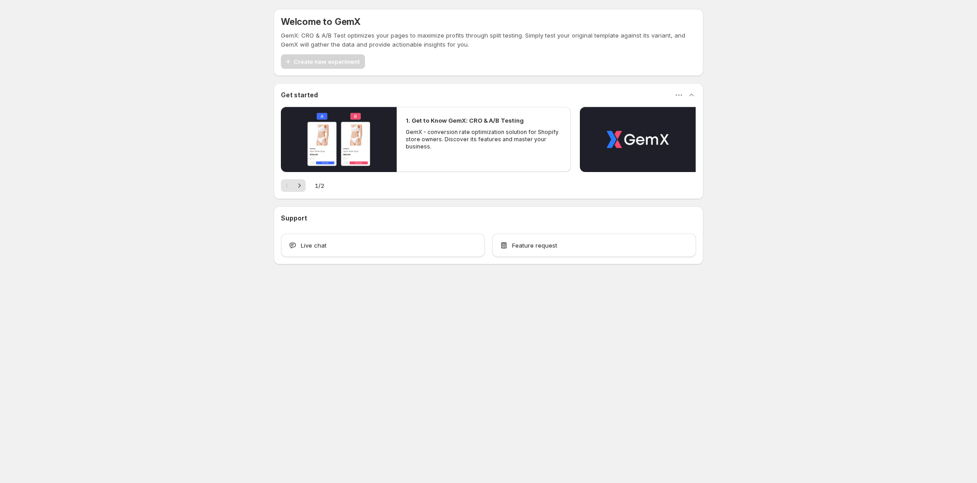 The width and height of the screenshot is (977, 483). What do you see at coordinates (535, 245) in the screenshot?
I see `span: Feature request` at bounding box center [535, 245].